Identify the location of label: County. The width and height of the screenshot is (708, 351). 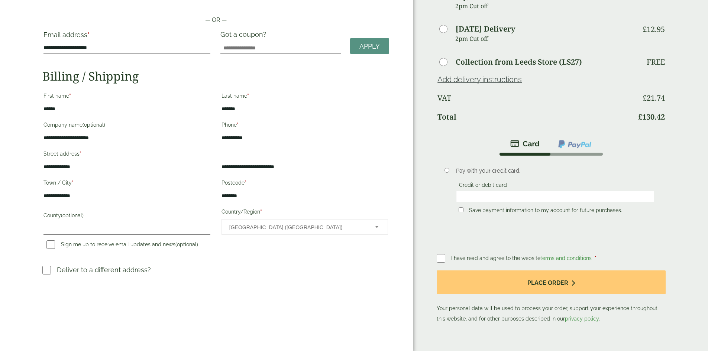
(127, 217).